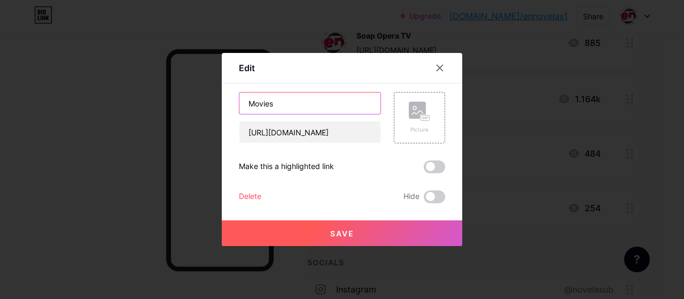 This screenshot has width=684, height=299. What do you see at coordinates (342, 233) in the screenshot?
I see `button: Save` at bounding box center [342, 233].